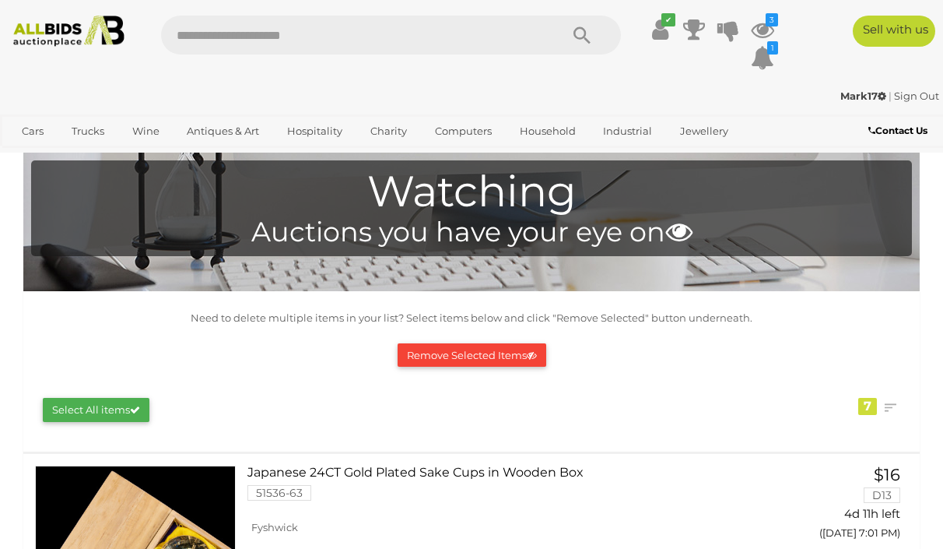  What do you see at coordinates (472, 318) in the screenshot?
I see `p: Need to delete multiple items in your list? Select items below and click "Remove Selected" button...` at bounding box center [472, 318].